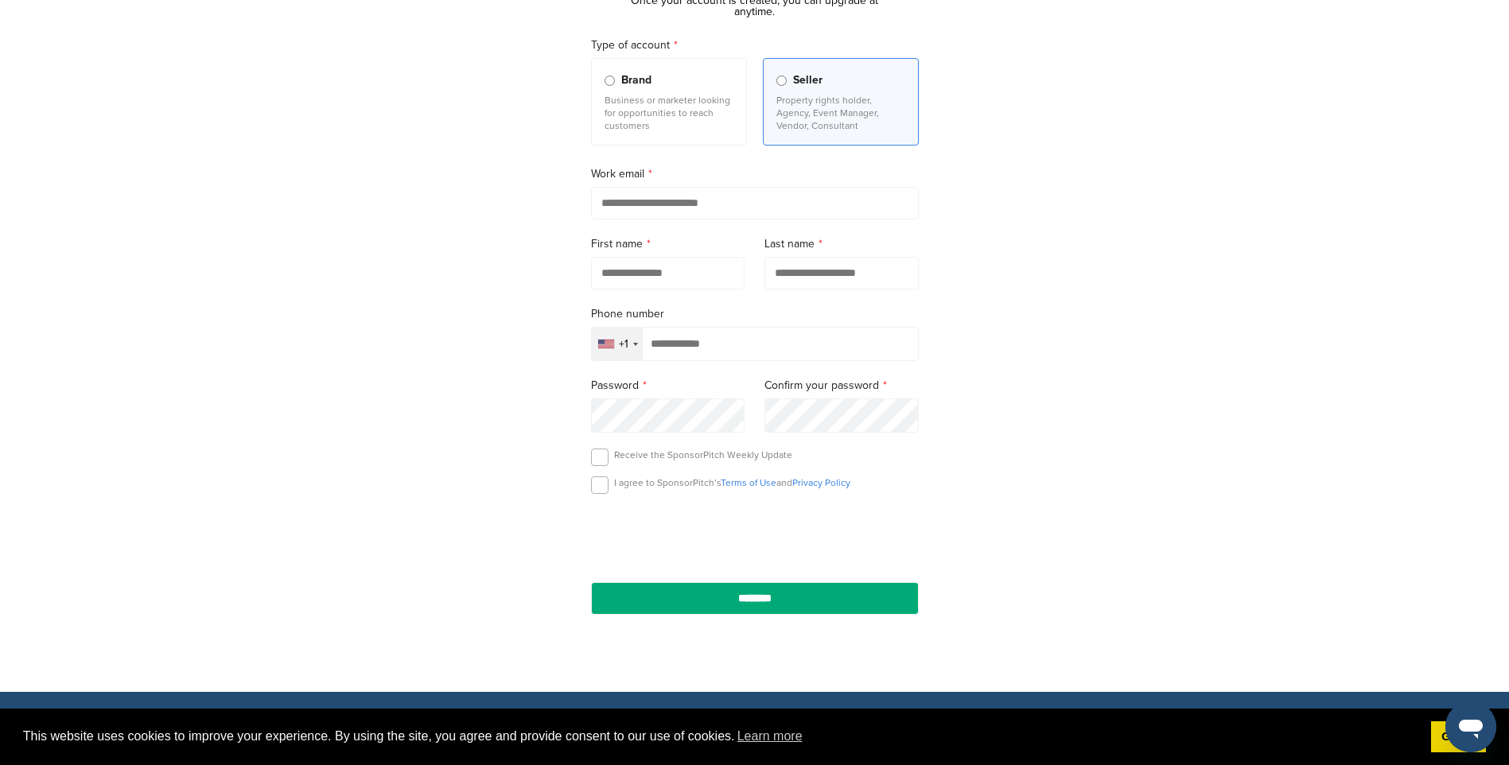 This screenshot has height=765, width=1509. What do you see at coordinates (732, 483) in the screenshot?
I see `p: I agree to SponsorPitch’s and` at bounding box center [732, 483].